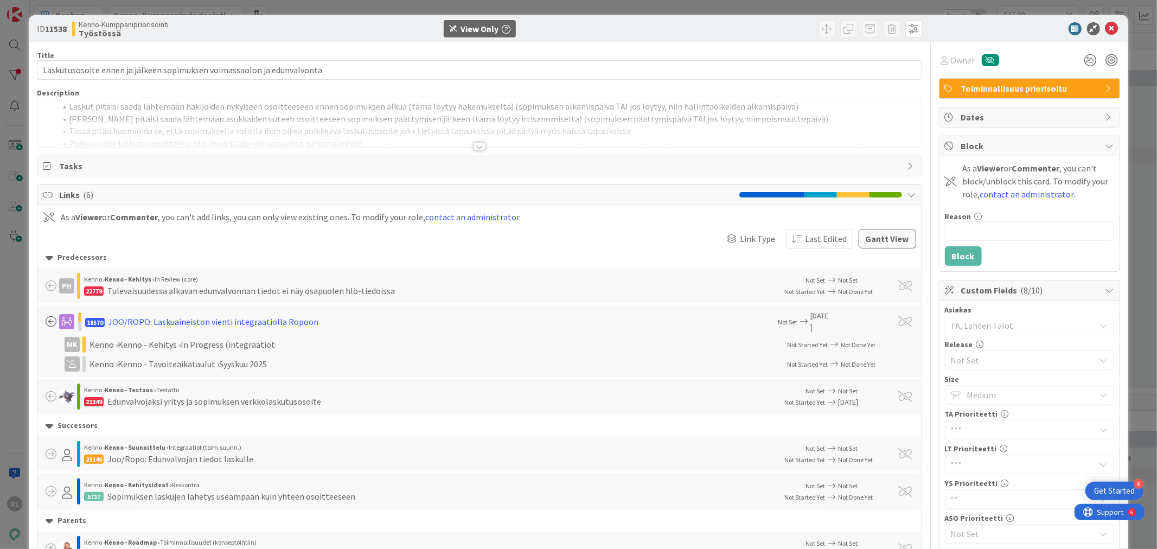  What do you see at coordinates (168, 390) in the screenshot?
I see `span: Testattu` at bounding box center [168, 390].